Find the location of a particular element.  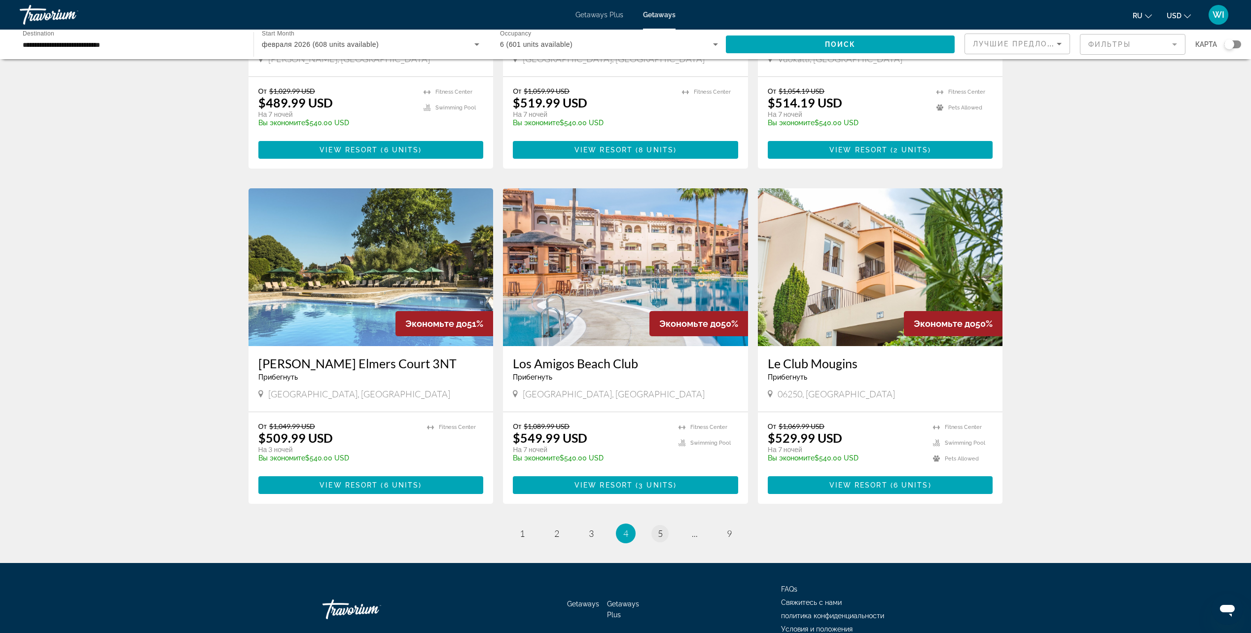

button: User Menu is located at coordinates (1219, 15).